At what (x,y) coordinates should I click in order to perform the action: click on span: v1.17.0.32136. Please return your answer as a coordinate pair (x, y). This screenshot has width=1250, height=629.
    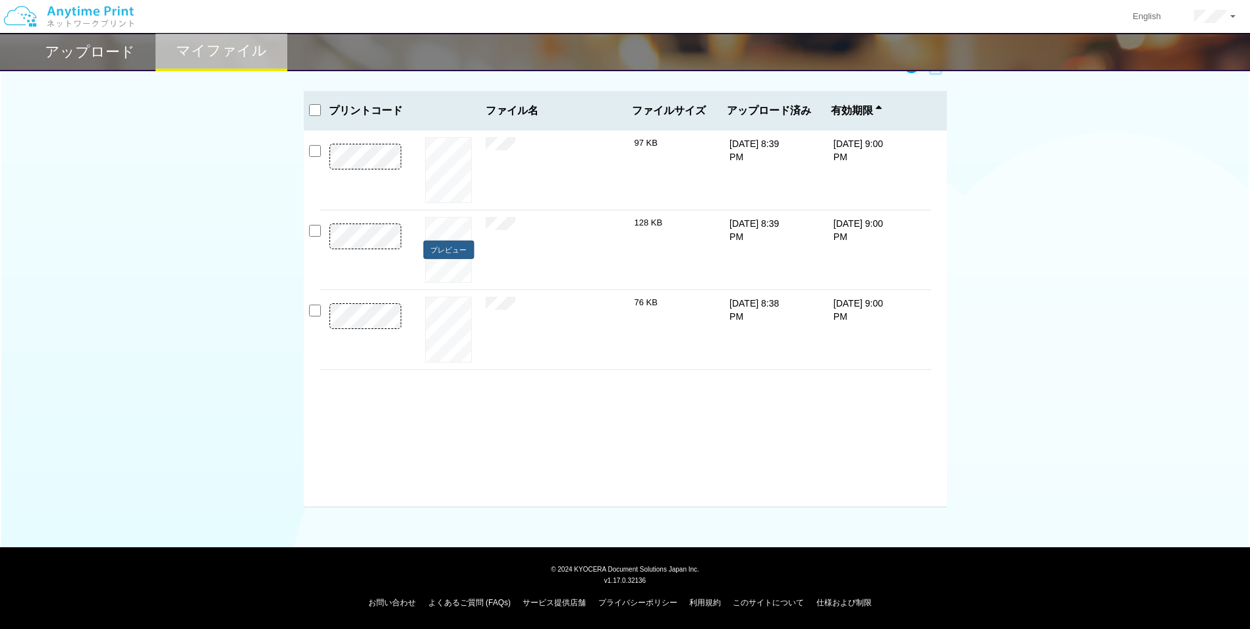
    Looking at the image, I should click on (625, 580).